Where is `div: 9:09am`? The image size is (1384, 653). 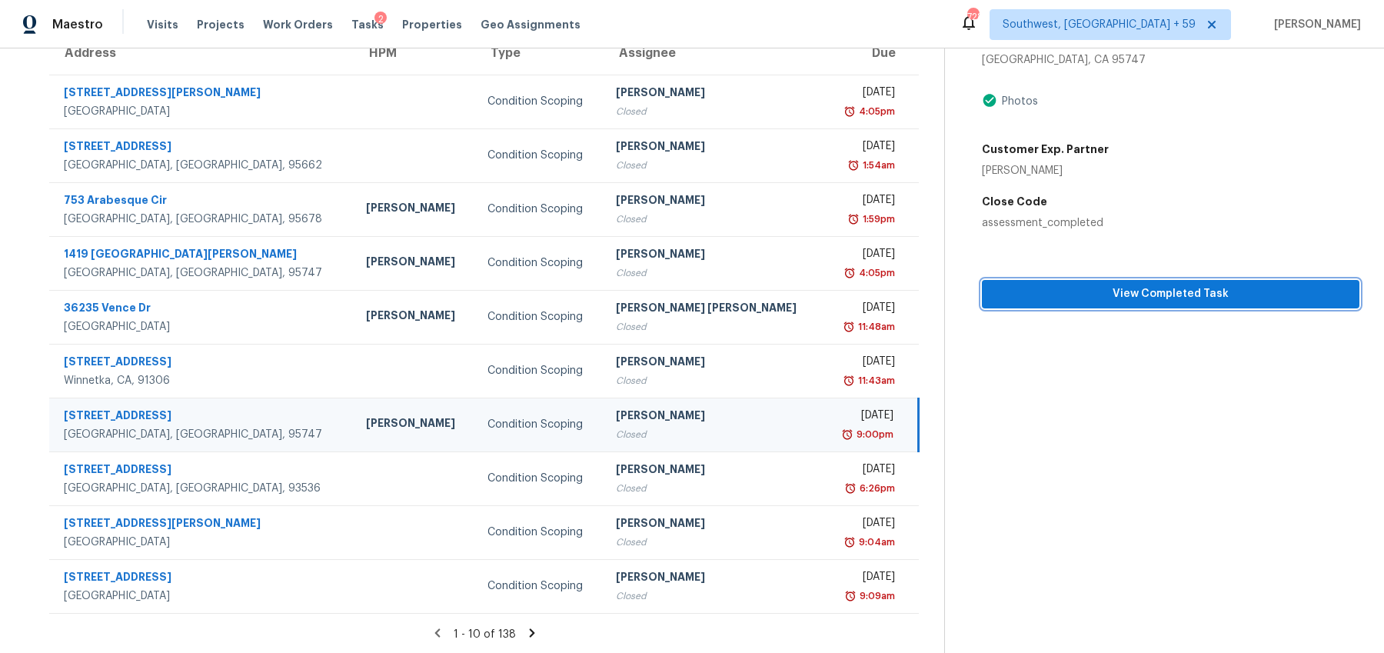 div: 9:09am is located at coordinates (876, 596).